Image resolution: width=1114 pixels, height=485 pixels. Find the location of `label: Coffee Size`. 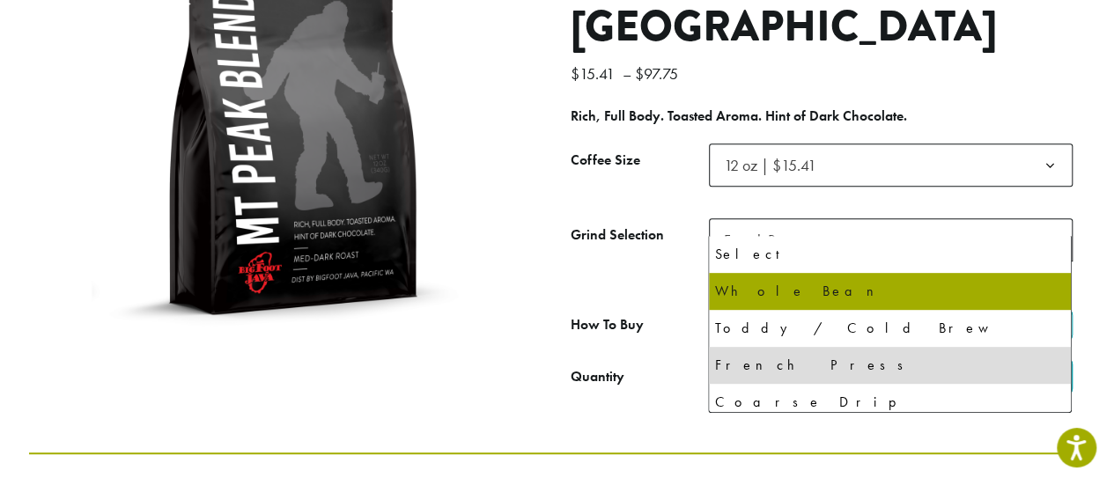

label: Coffee Size is located at coordinates (639, 160).